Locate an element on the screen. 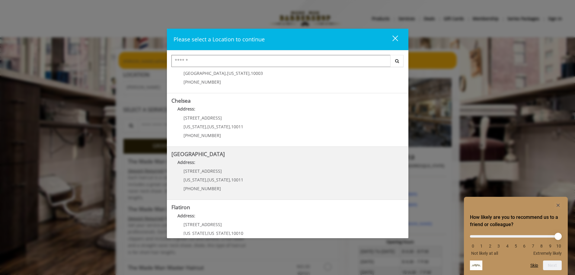  button: Next question is located at coordinates (552, 265).